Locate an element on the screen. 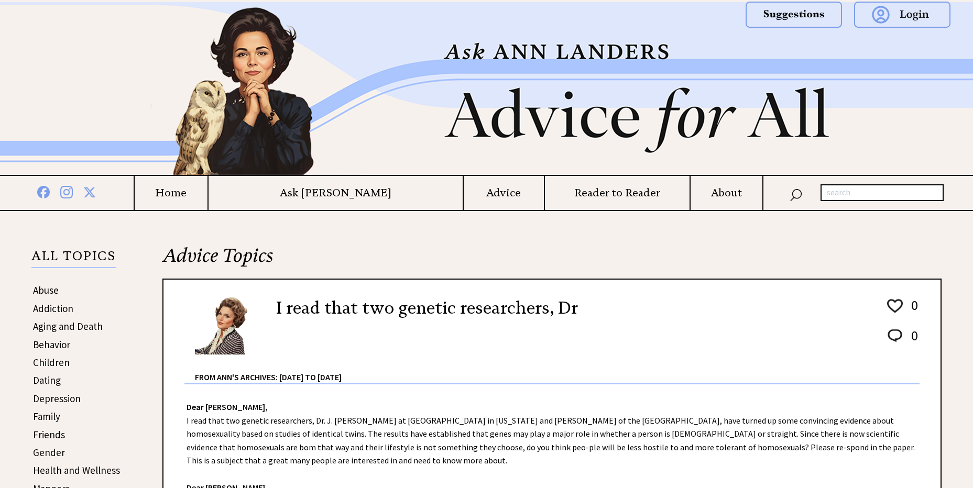 This screenshot has width=973, height=488. img: header2b_v1.png is located at coordinates (487, 89).